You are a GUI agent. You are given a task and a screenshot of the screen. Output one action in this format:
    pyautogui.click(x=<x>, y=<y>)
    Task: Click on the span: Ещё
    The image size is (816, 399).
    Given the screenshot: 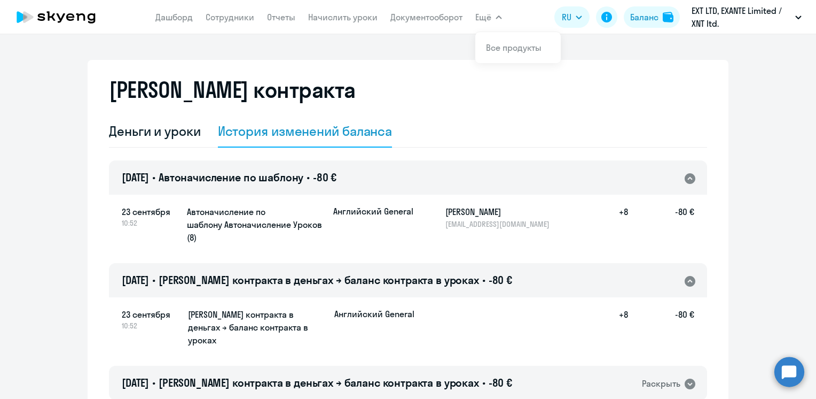 What is the action you would take?
    pyautogui.click(x=484, y=17)
    